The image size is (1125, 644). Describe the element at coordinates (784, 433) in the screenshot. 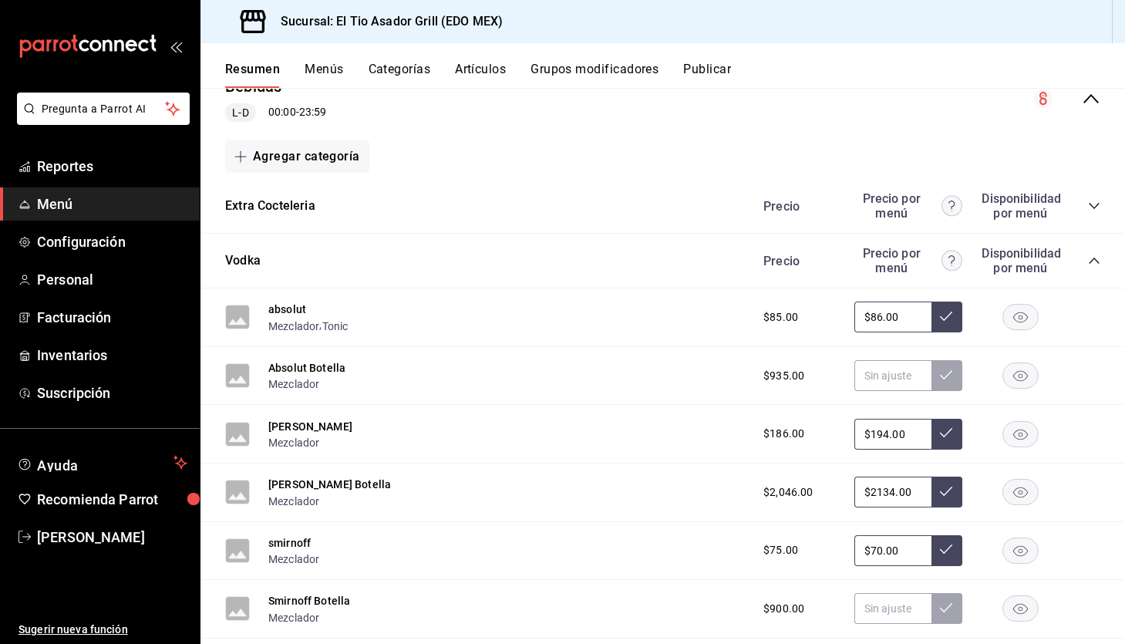

I see `span: $186.00` at that location.